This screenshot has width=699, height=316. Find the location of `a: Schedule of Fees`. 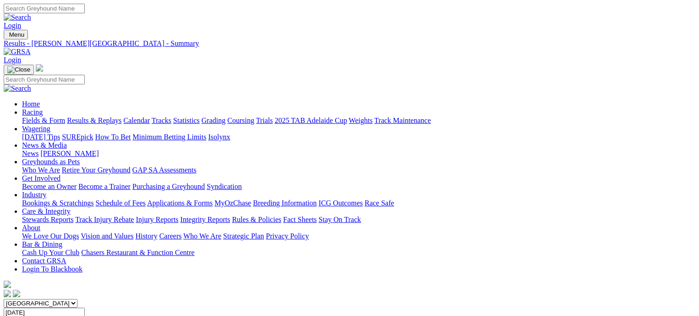

a: Schedule of Fees is located at coordinates (120, 203).